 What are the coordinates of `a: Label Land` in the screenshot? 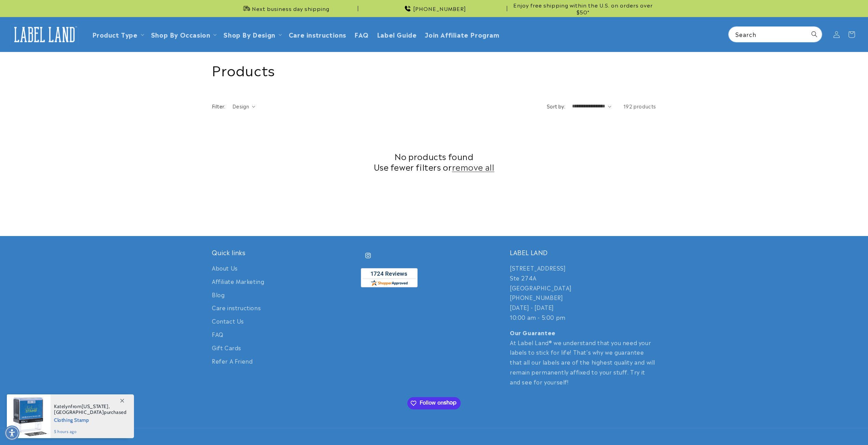 It's located at (44, 34).